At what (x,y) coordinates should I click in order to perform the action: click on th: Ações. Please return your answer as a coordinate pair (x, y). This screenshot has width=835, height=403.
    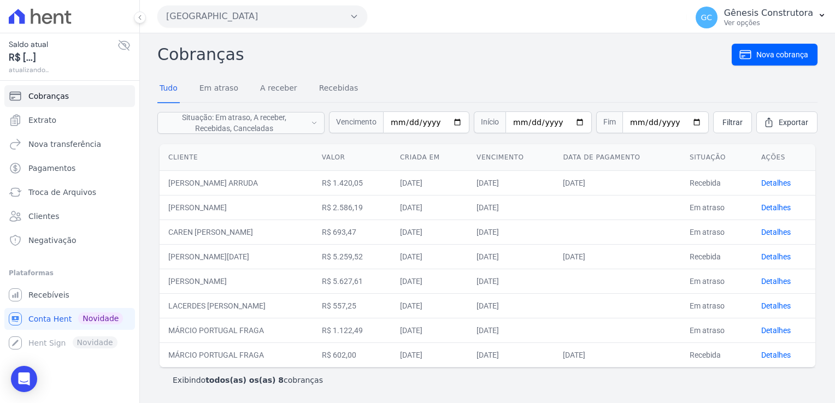
    Looking at the image, I should click on (783, 157).